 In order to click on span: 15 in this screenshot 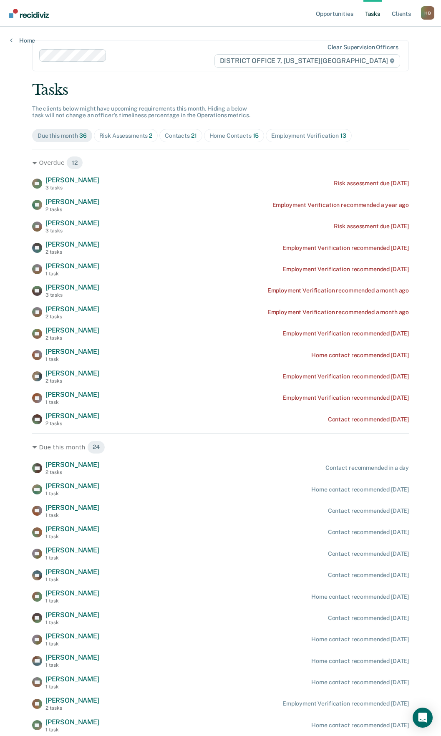, I will do `click(256, 136)`.